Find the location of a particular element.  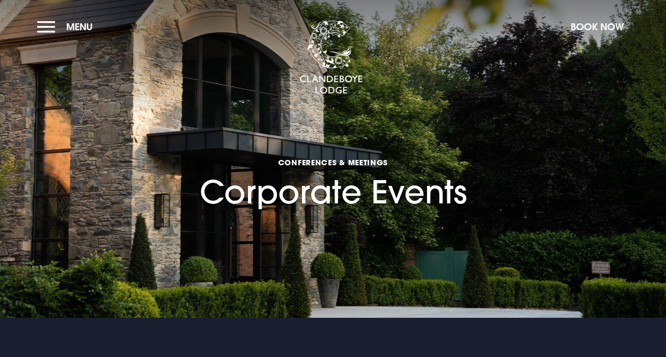

button: Menu is located at coordinates (67, 26).